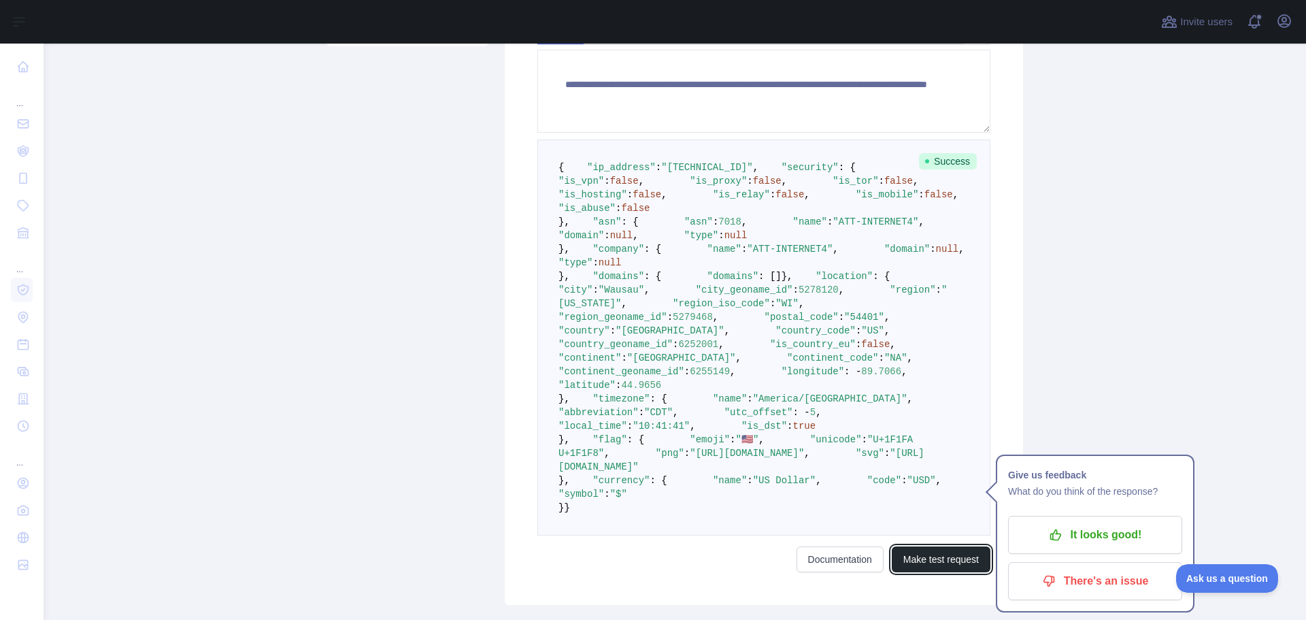 The width and height of the screenshot is (1306, 620). I want to click on span: "region_geoname_id", so click(613, 317).